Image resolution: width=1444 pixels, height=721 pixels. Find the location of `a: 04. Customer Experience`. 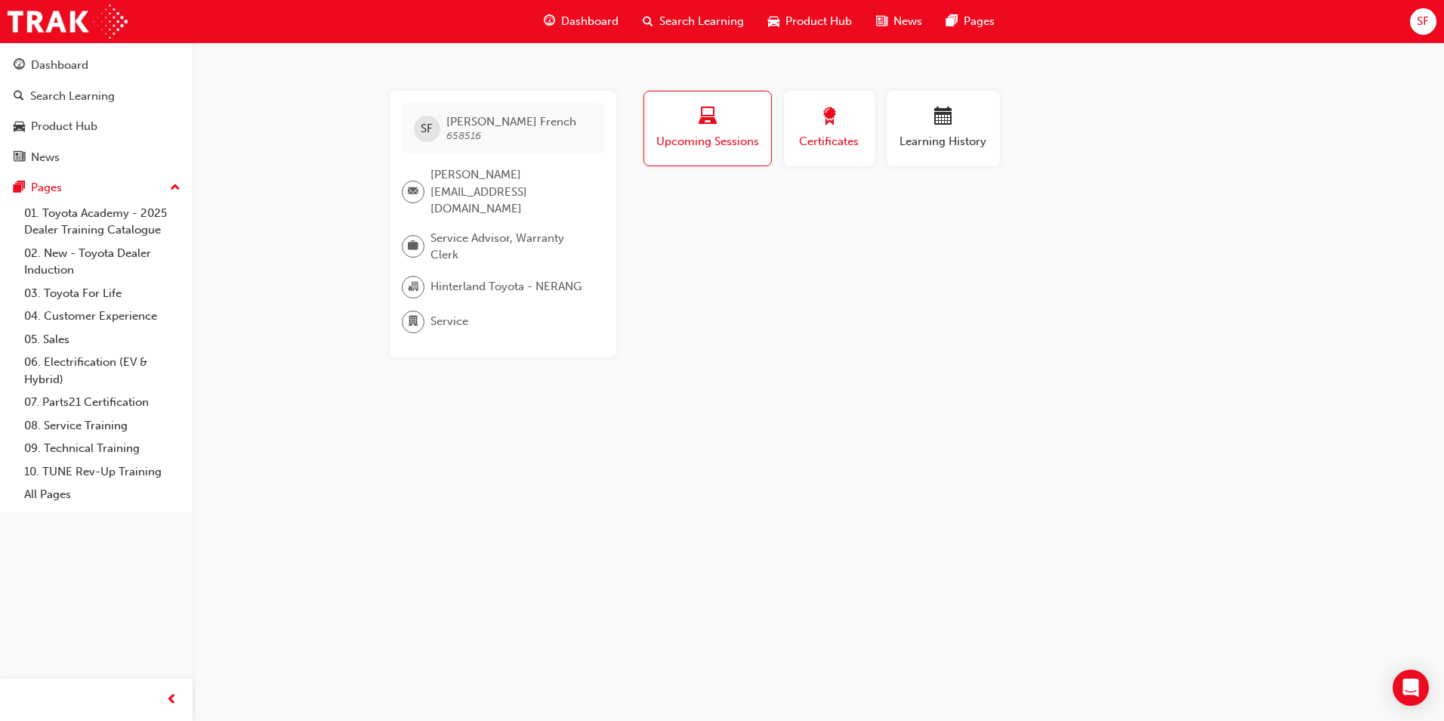

a: 04. Customer Experience is located at coordinates (102, 316).